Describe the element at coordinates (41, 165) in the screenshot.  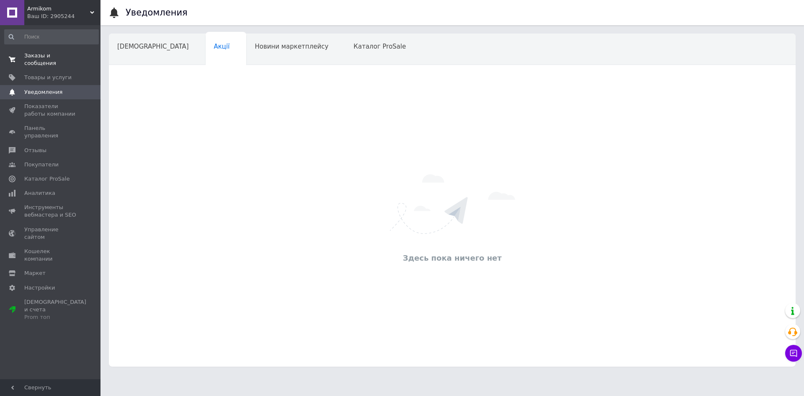
I see `span: Покупатели` at that location.